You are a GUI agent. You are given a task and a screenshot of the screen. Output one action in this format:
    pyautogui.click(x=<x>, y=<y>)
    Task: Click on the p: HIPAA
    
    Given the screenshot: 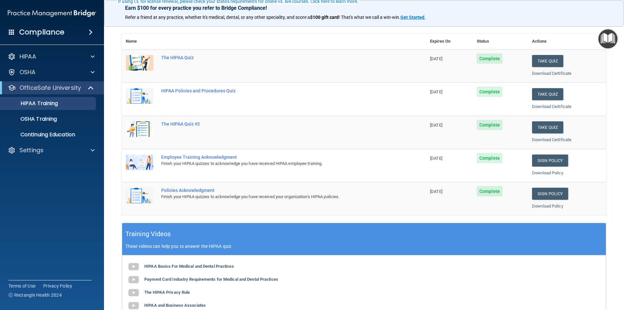 What is the action you would take?
    pyautogui.click(x=28, y=57)
    